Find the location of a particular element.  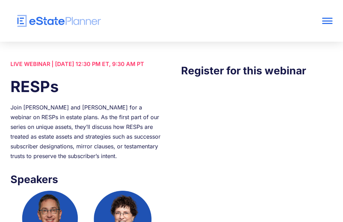

h3: Speakers is located at coordinates (86, 179).